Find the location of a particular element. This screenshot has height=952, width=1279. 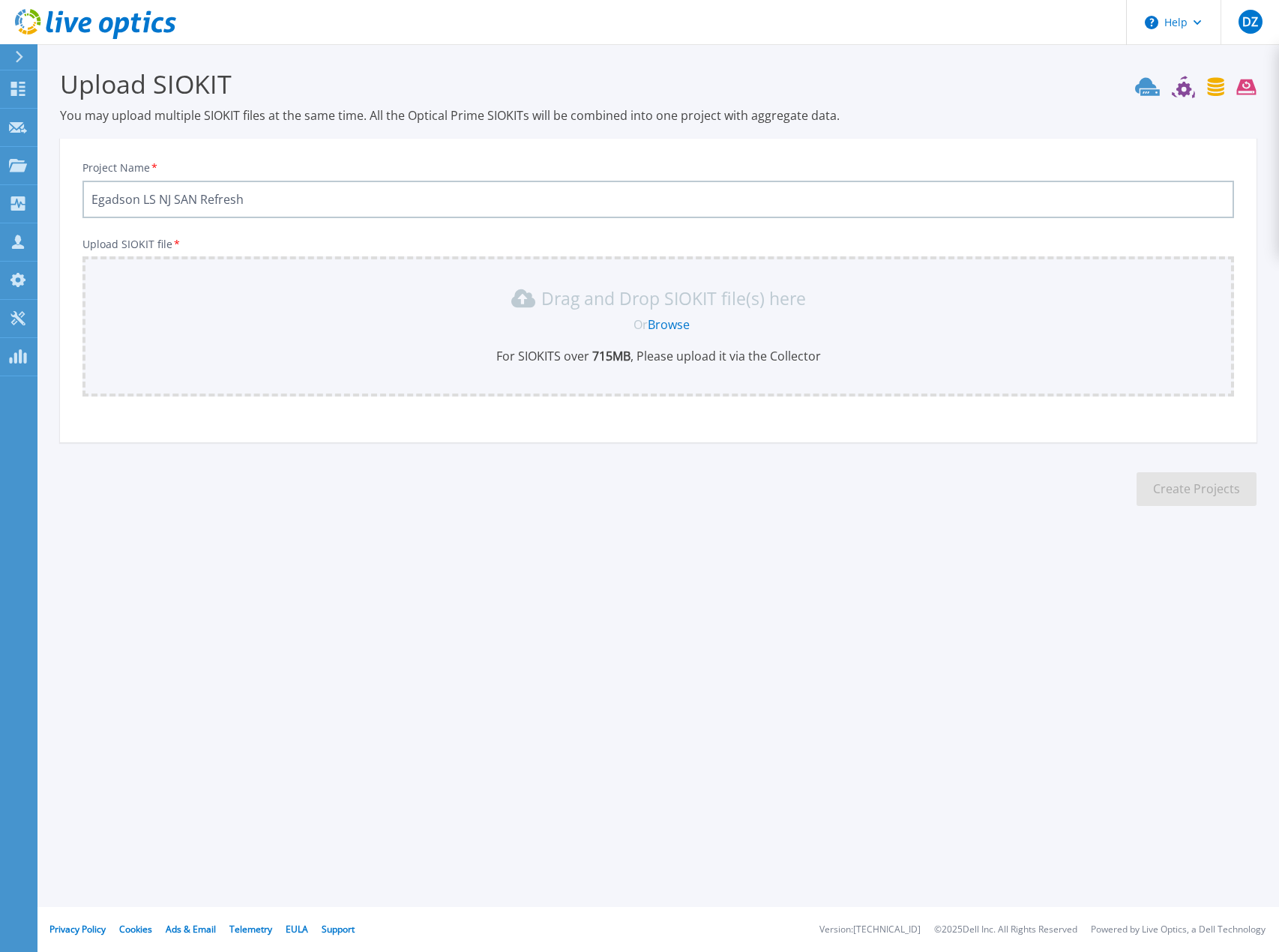

a: Cookies is located at coordinates (136, 928).